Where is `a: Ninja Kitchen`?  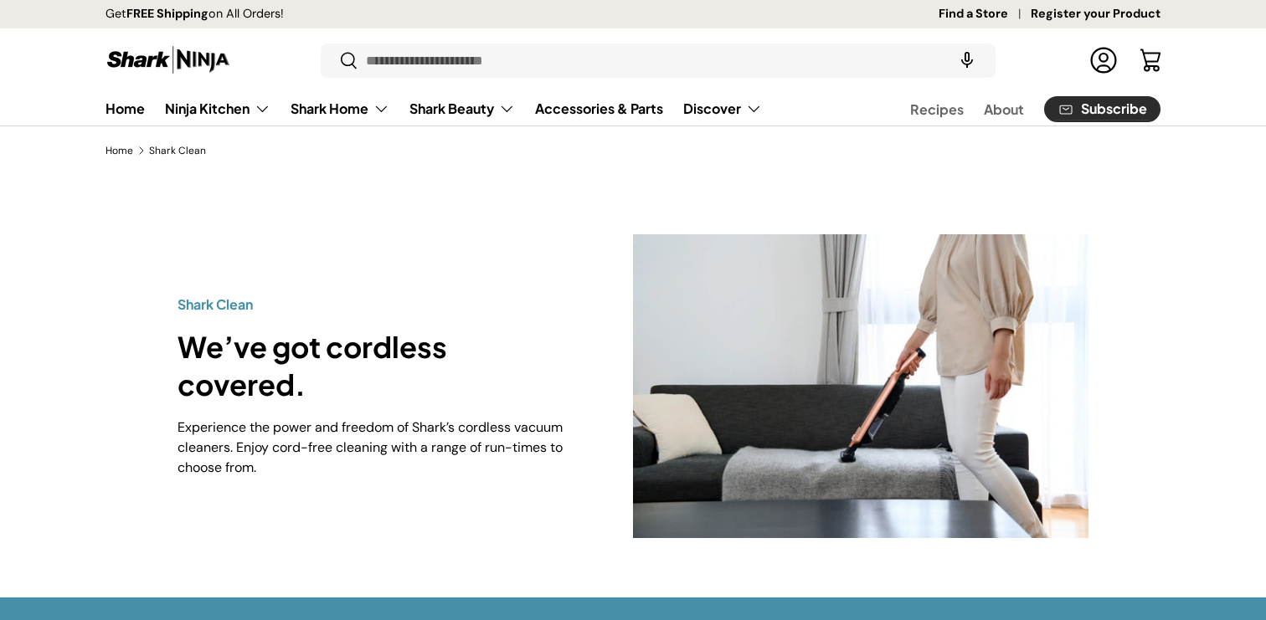
a: Ninja Kitchen is located at coordinates (218, 109).